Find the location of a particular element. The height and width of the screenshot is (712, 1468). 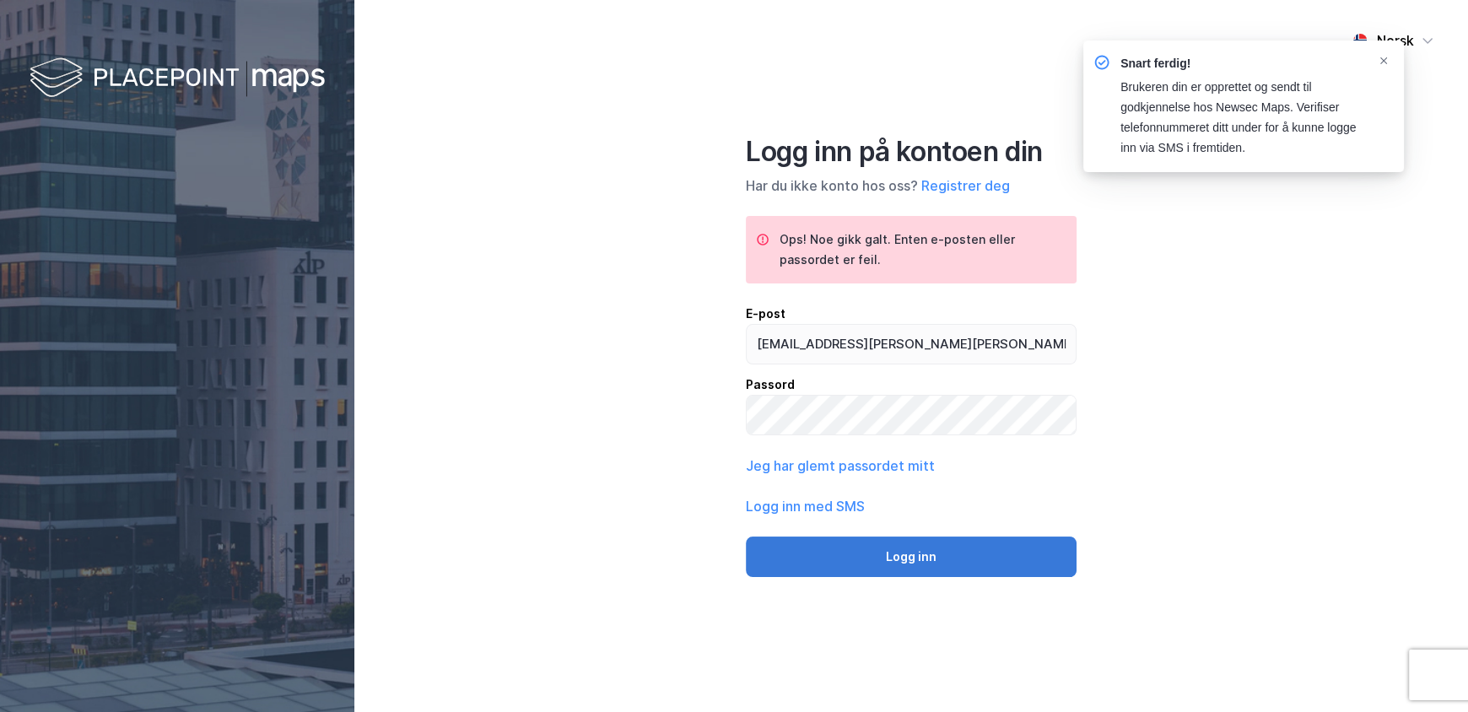

div: Snart ferdig! is located at coordinates (1242, 64).